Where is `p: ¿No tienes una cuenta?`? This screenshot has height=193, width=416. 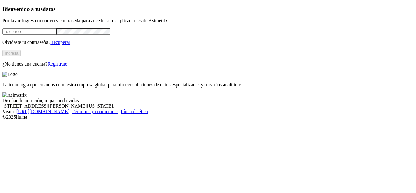
p: ¿No tienes una cuenta? is located at coordinates (208, 64).